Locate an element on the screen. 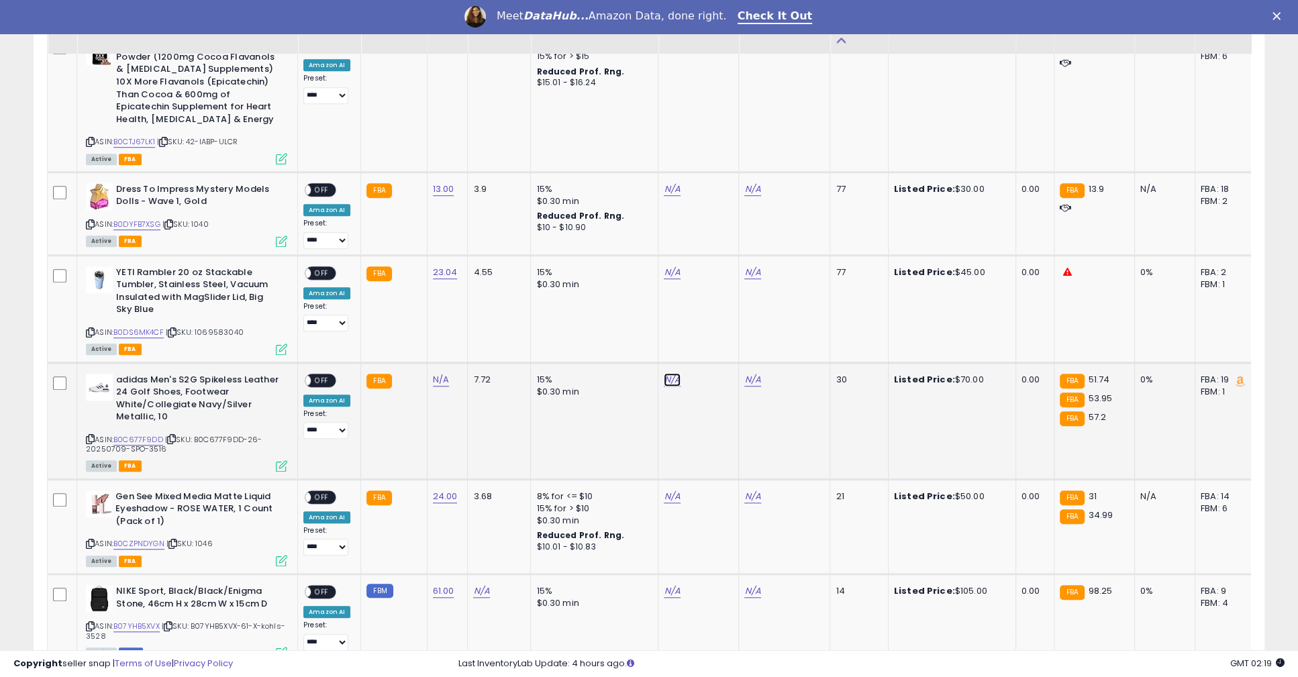  div: 0% is located at coordinates (1162, 380).